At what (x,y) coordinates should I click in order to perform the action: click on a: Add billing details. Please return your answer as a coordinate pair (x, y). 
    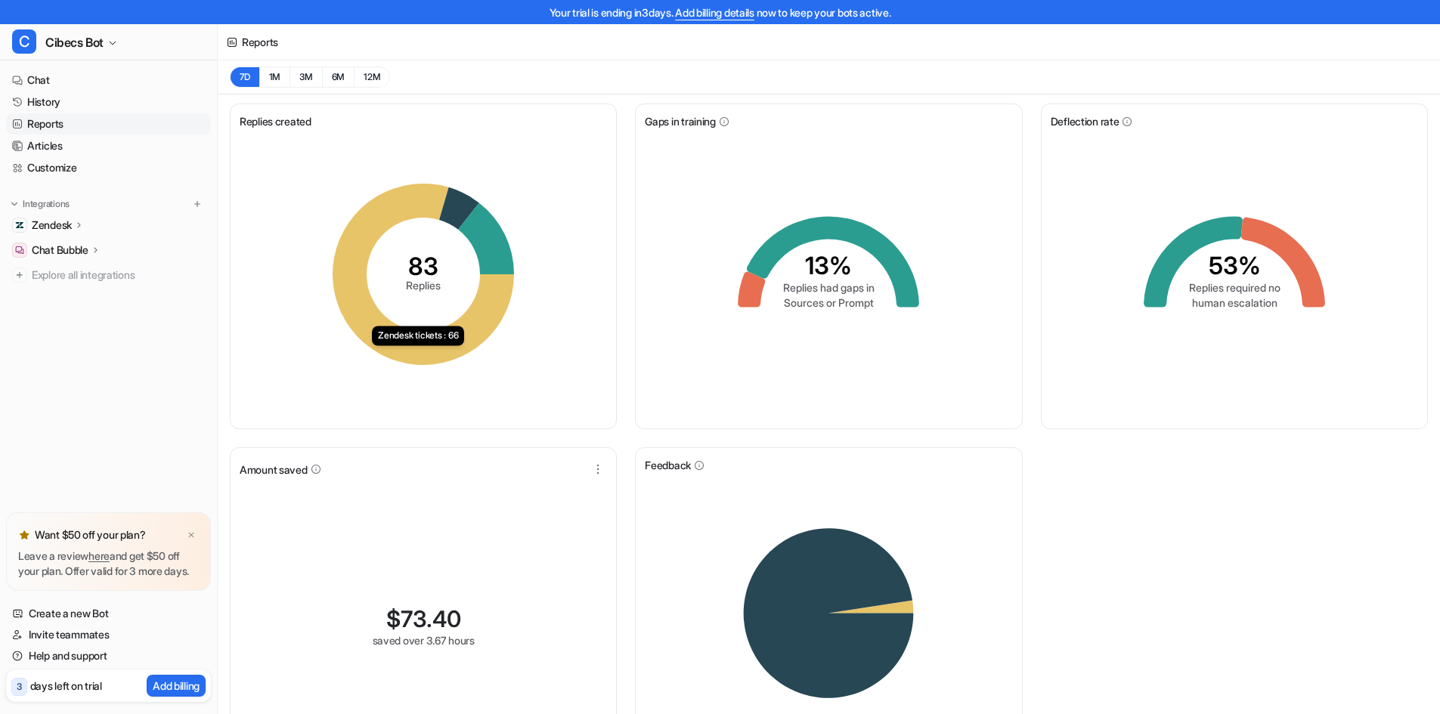
    Looking at the image, I should click on (714, 12).